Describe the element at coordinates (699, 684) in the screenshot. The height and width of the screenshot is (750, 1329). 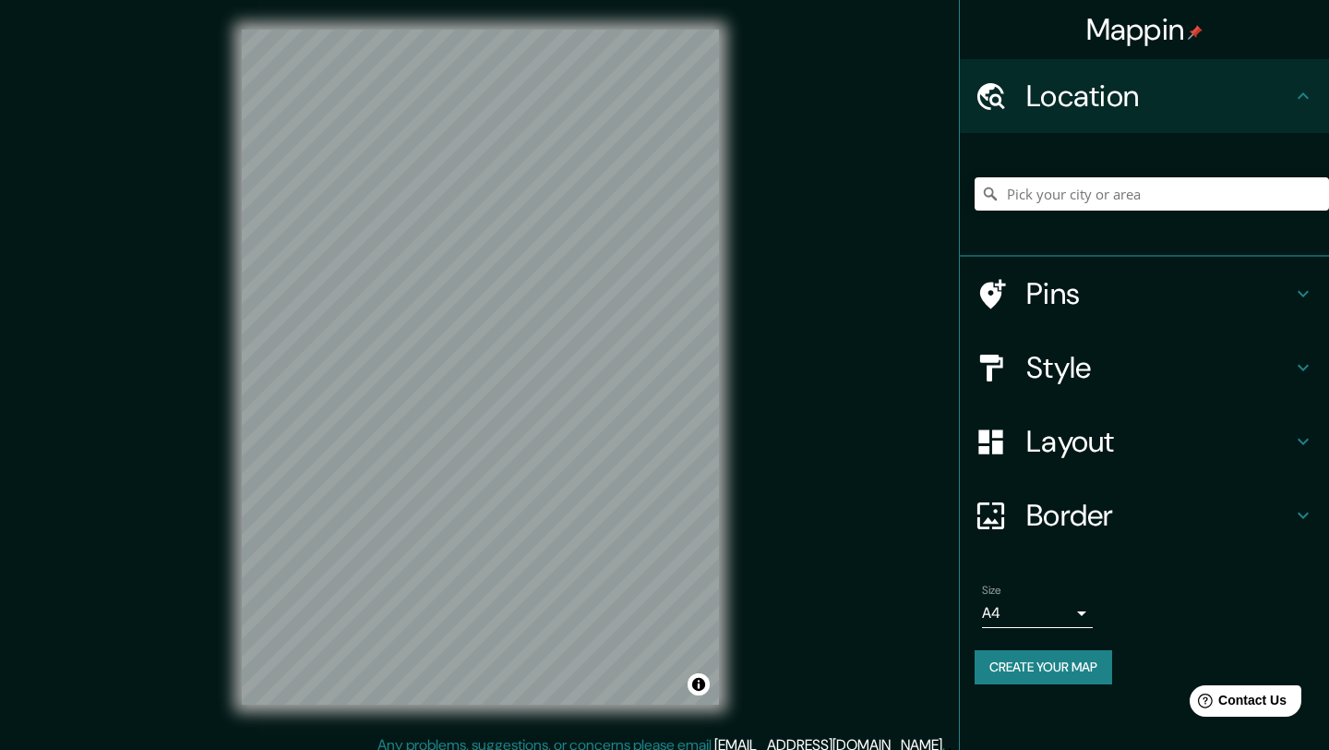
I see `button: Toggle attribution` at that location.